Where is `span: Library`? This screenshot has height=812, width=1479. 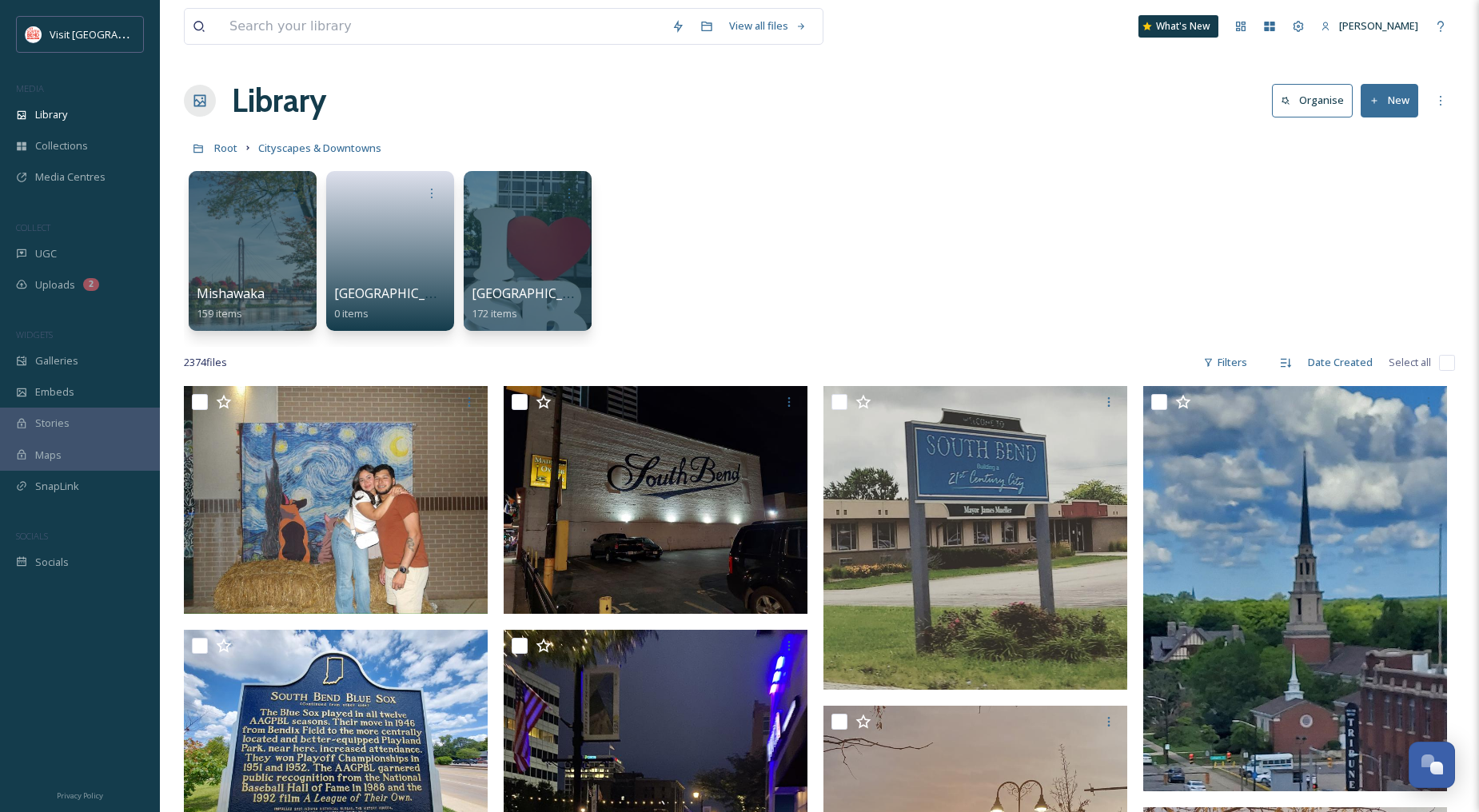 span: Library is located at coordinates (51, 114).